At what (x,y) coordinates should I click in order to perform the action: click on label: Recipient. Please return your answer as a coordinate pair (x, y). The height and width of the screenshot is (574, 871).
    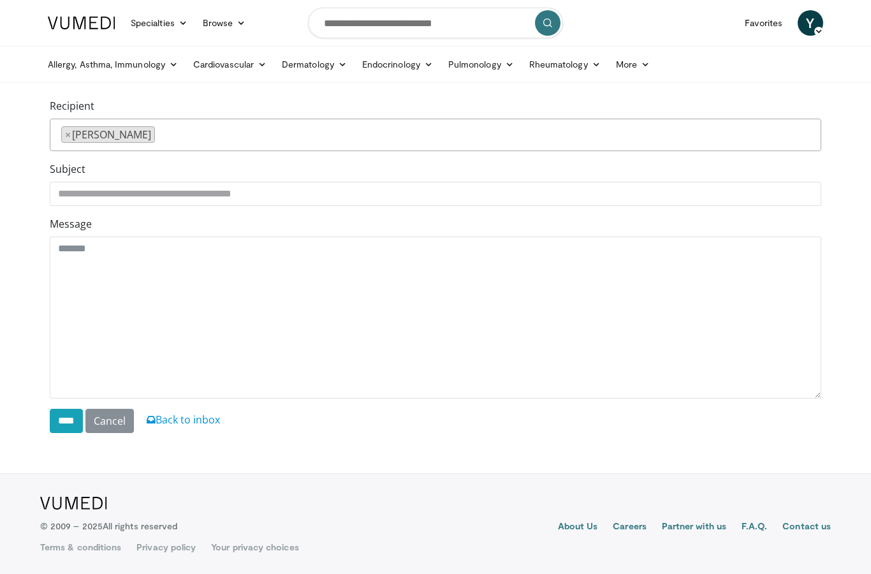
    Looking at the image, I should click on (72, 106).